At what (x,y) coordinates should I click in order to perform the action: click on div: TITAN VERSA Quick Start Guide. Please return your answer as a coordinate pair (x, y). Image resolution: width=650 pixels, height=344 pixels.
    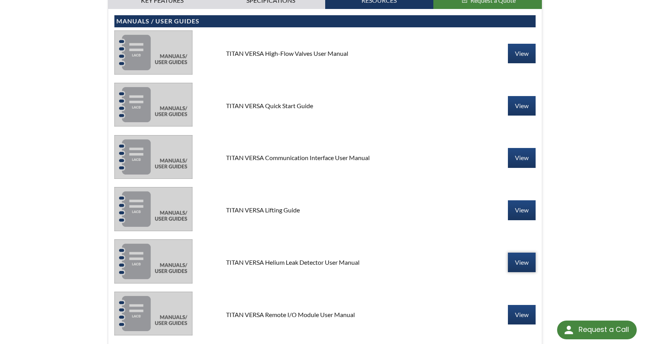
    Looking at the image, I should click on (325, 106).